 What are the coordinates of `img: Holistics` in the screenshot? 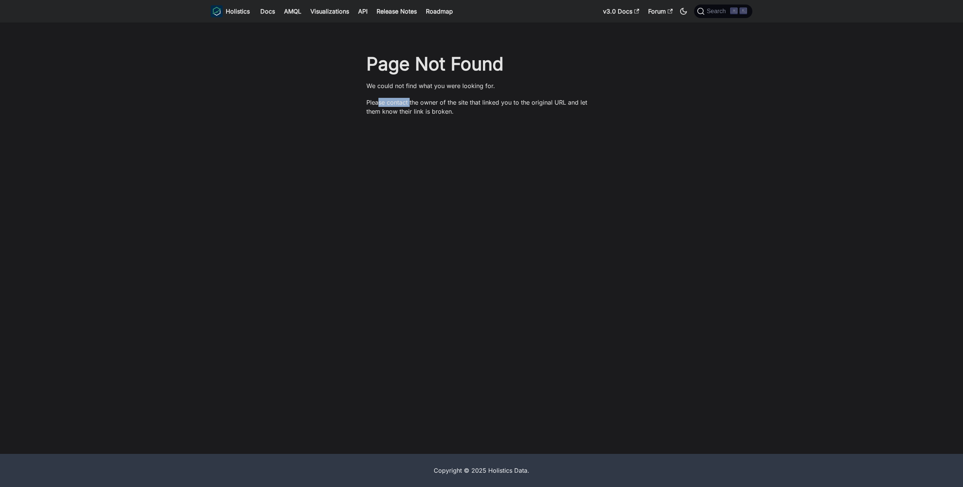 It's located at (217, 11).